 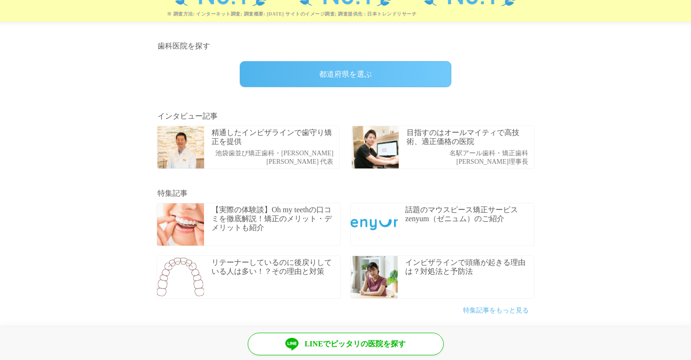 What do you see at coordinates (468, 267) in the screenshot?
I see `p: インビザラインで頭痛が起きる理由は？対処法と予防法` at bounding box center [468, 267].